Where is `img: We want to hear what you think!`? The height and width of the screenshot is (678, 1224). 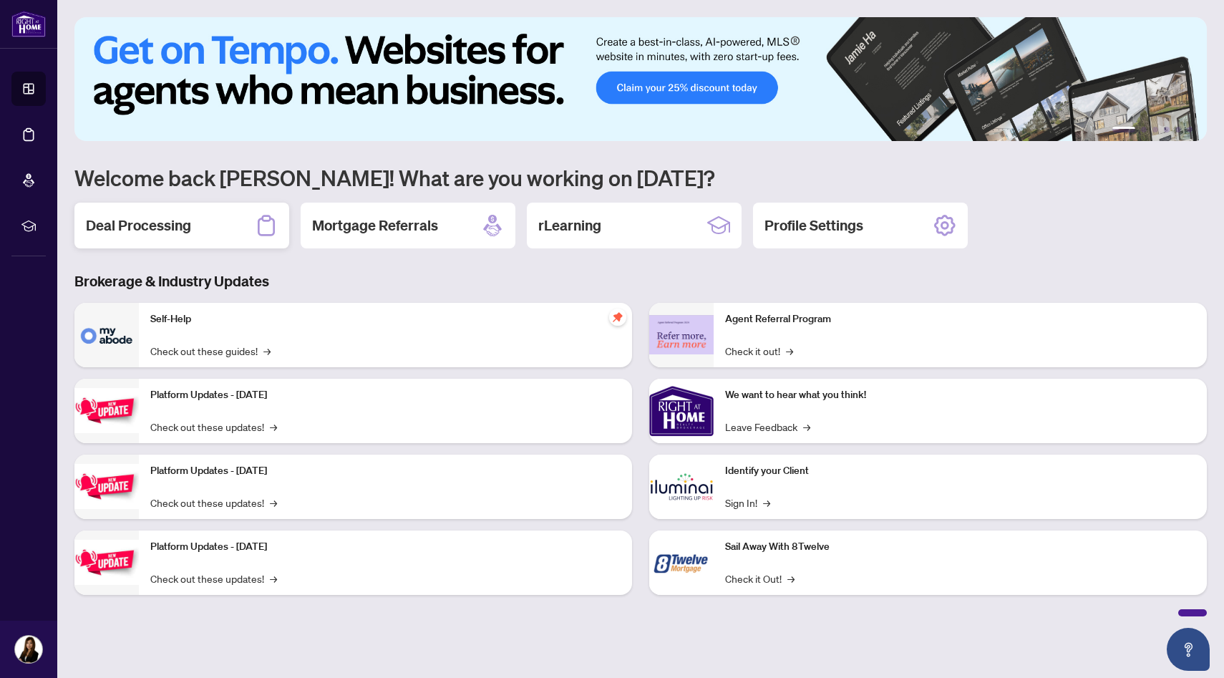
img: We want to hear what you think! is located at coordinates (682, 411).